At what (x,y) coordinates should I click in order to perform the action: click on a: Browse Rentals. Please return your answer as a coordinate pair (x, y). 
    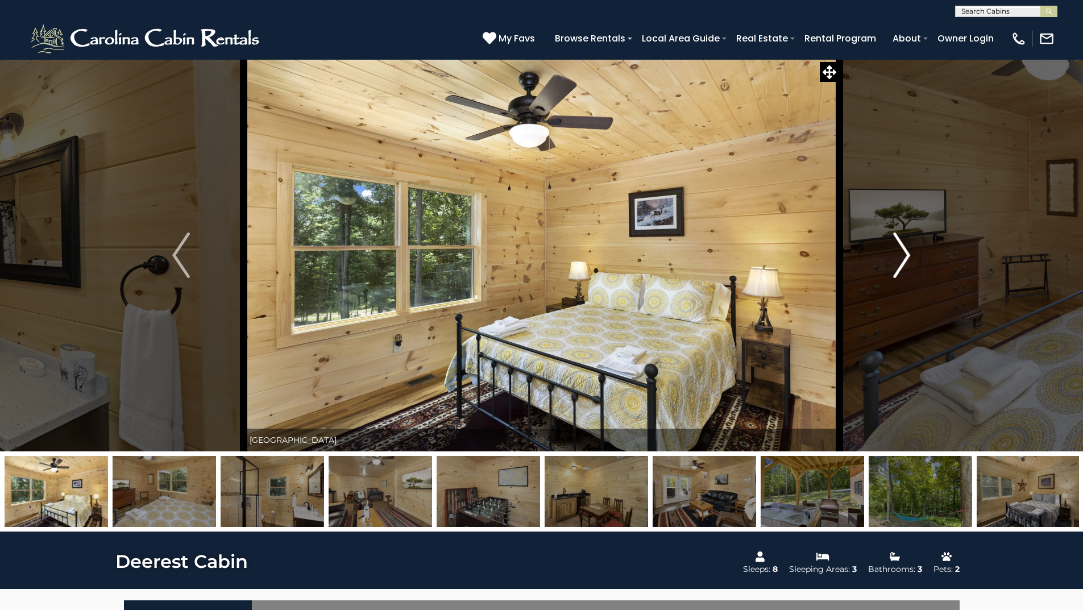
    Looking at the image, I should click on (590, 38).